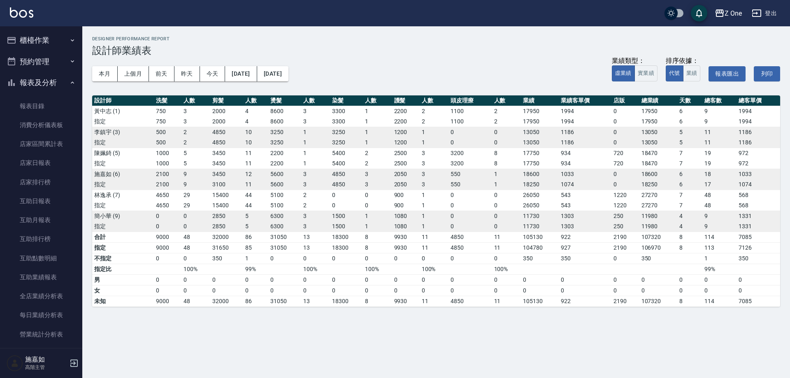  What do you see at coordinates (21, 12) in the screenshot?
I see `img: Logo` at bounding box center [21, 12].